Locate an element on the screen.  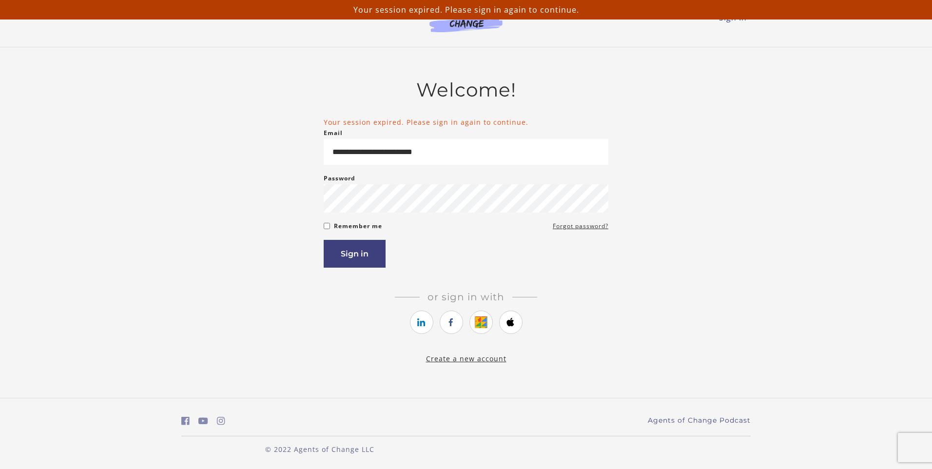
a: https://courses.thinkific.com/users/auth/facebook?ss%5Breferral%5D=&ss%5Buser_return_to%5D=%2Fcou... is located at coordinates (451, 322).